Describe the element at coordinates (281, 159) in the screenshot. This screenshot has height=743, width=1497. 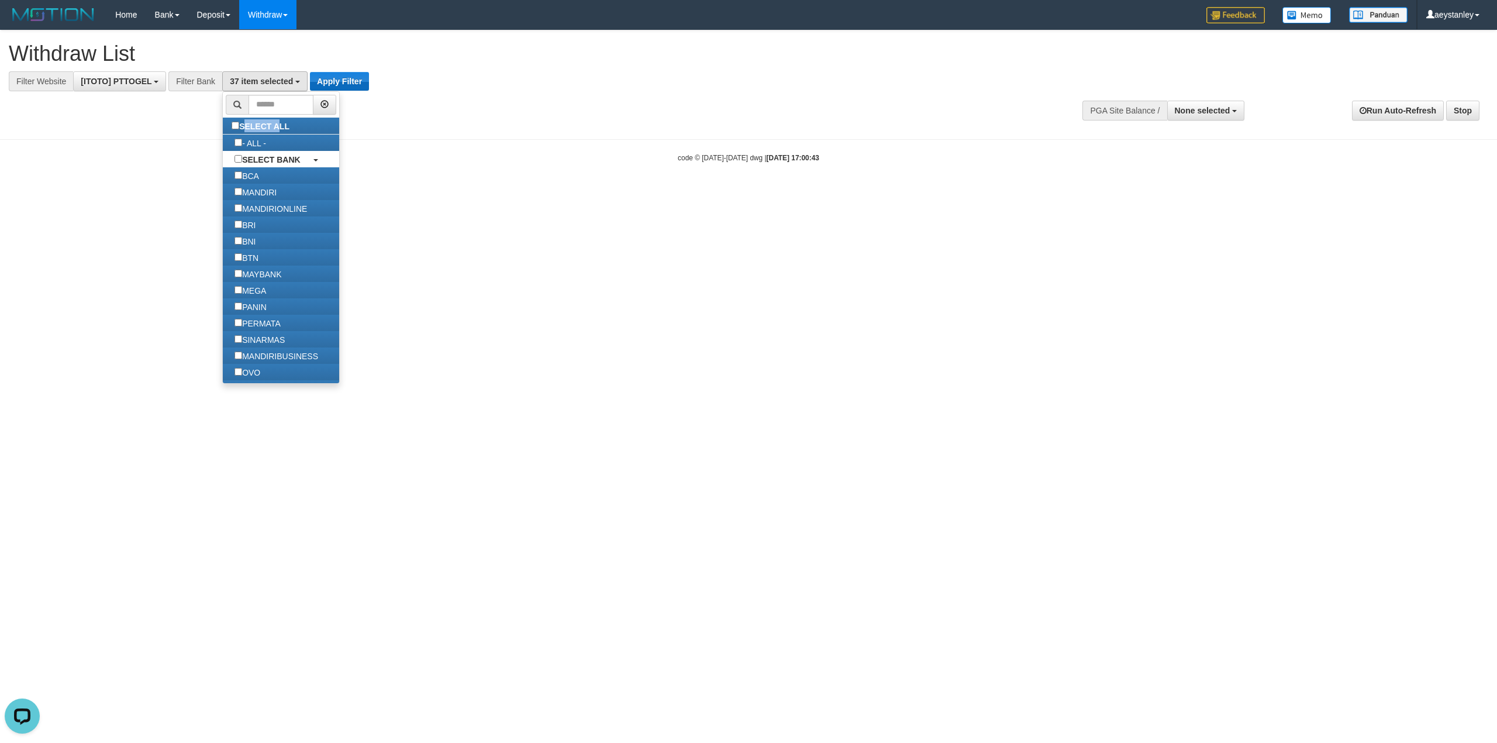
I see `a: SELECT BANK` at that location.